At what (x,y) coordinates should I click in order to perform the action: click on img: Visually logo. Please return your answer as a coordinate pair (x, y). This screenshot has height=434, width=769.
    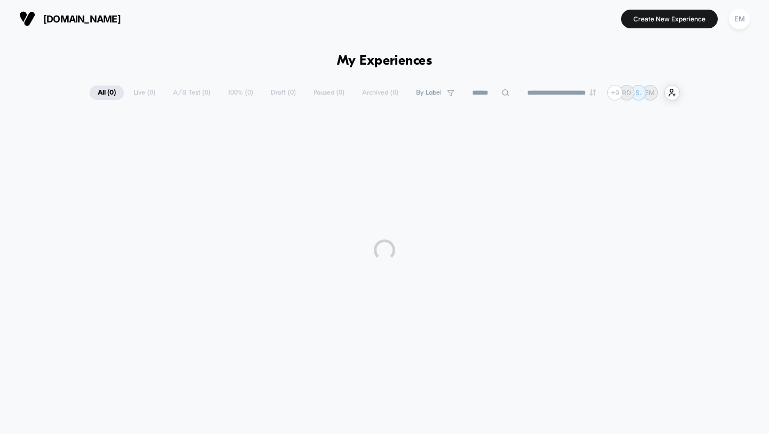
    Looking at the image, I should click on (27, 19).